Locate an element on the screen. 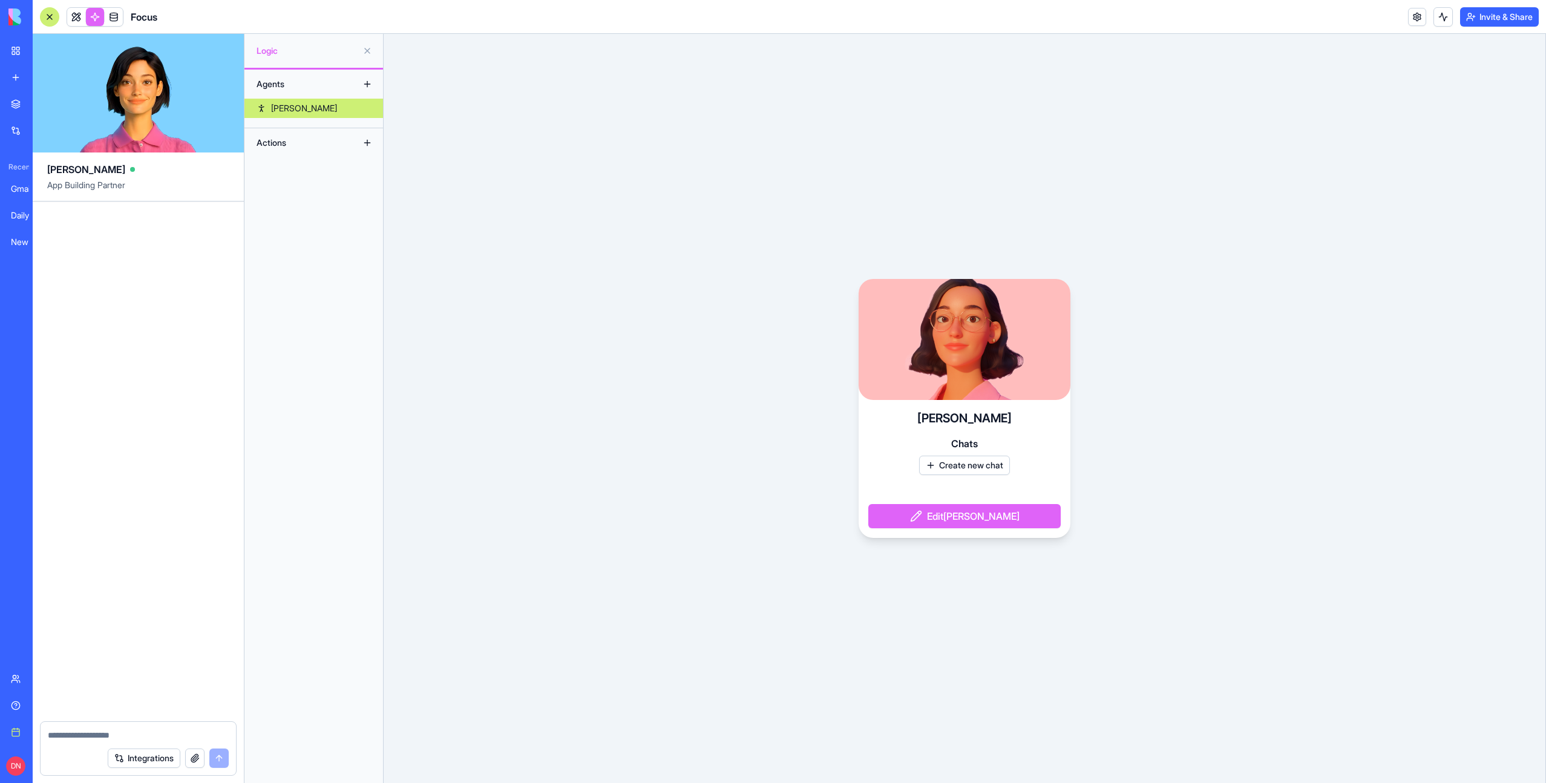 The width and height of the screenshot is (1546, 783). img: logo is located at coordinates (46, 17).